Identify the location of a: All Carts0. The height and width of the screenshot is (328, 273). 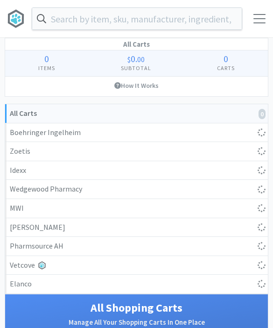
(136, 114).